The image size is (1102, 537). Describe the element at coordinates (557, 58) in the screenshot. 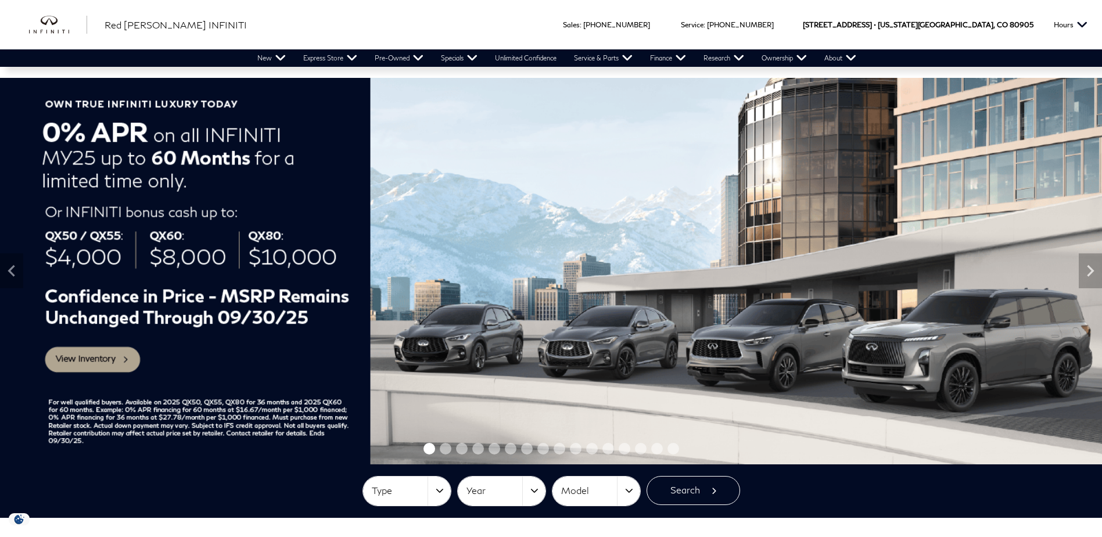

I see `nav: Main Navigation` at that location.